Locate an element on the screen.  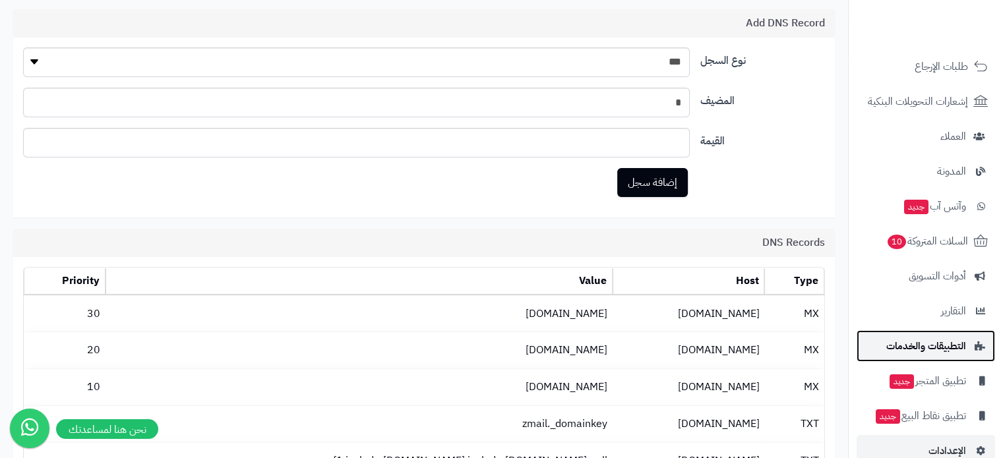
th: Host is located at coordinates (688, 282).